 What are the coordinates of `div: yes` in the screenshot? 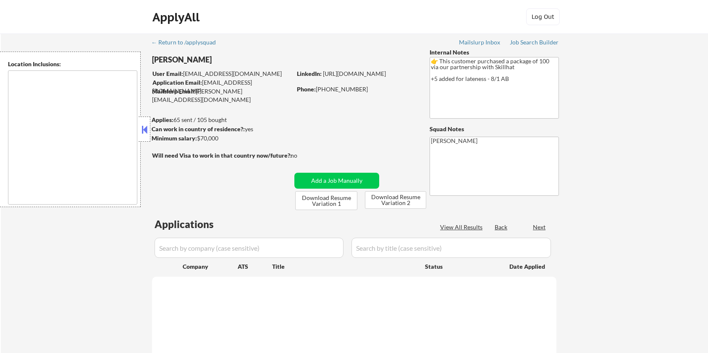 It's located at (220, 129).